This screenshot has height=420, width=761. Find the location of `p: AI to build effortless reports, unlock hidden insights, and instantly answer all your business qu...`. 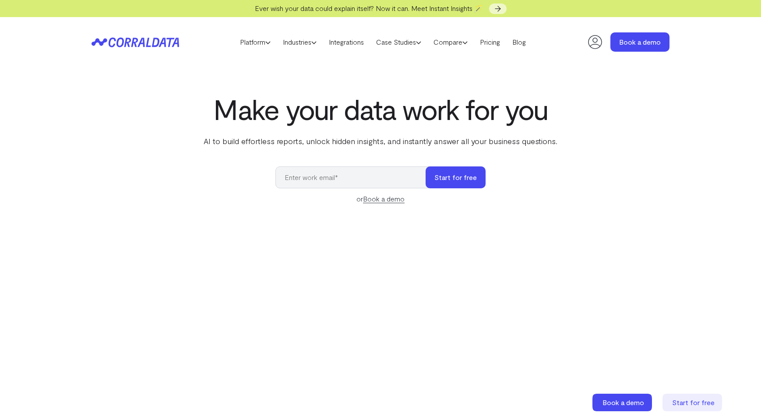

p: AI to build effortless reports, unlock hidden insights, and instantly answer all your business qu... is located at coordinates (381, 141).